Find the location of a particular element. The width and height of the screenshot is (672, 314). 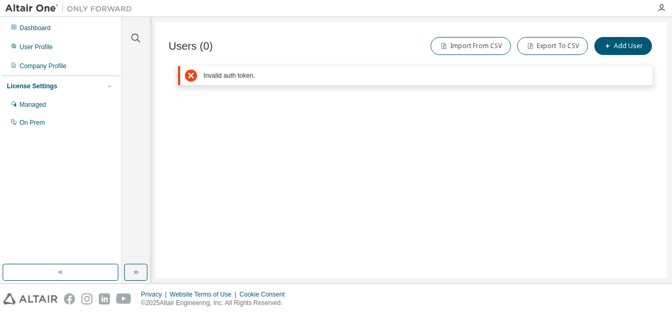

button: Export To CSV is located at coordinates (553, 46).